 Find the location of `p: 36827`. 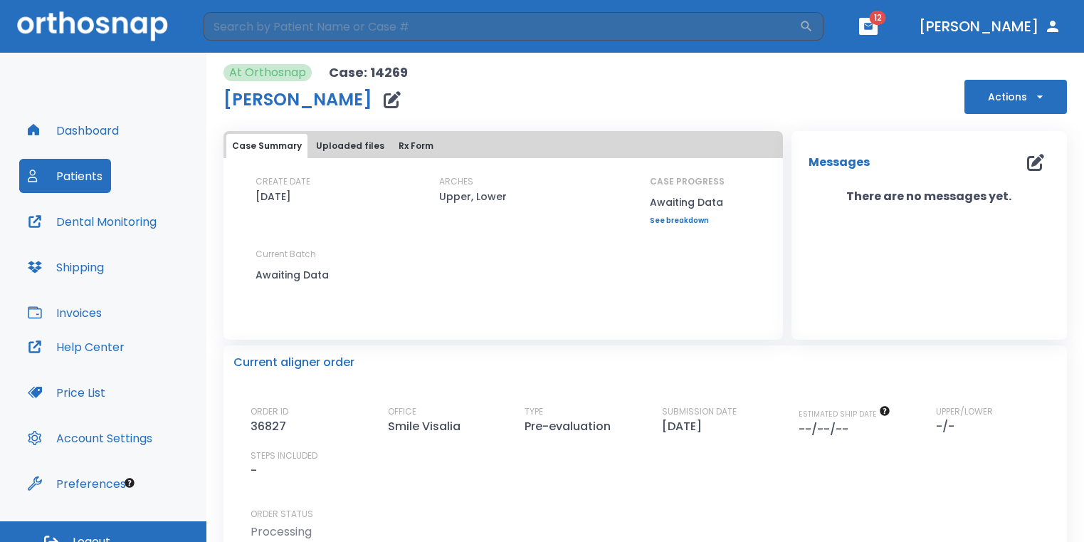

p: 36827 is located at coordinates (271, 426).